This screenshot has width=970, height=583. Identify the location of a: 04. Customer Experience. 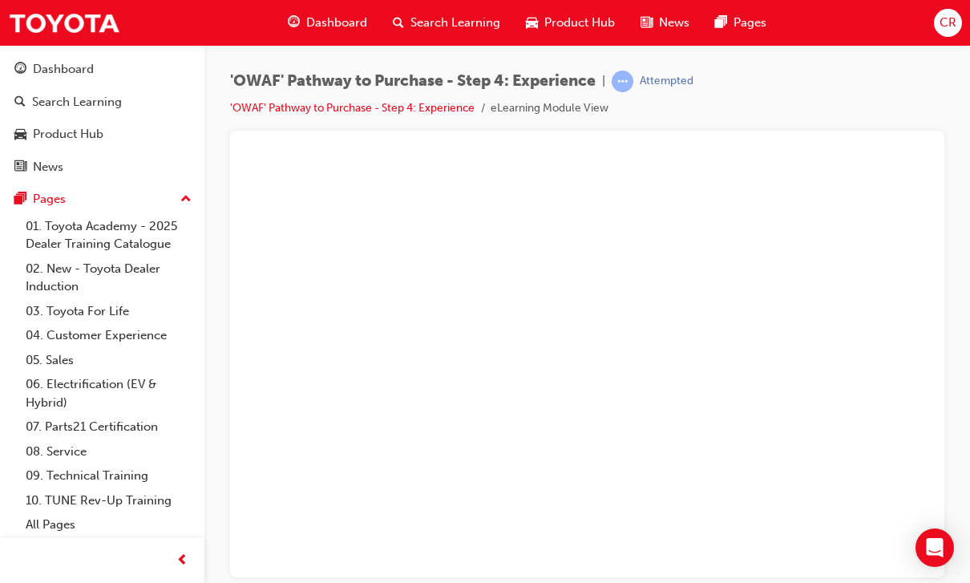
(108, 335).